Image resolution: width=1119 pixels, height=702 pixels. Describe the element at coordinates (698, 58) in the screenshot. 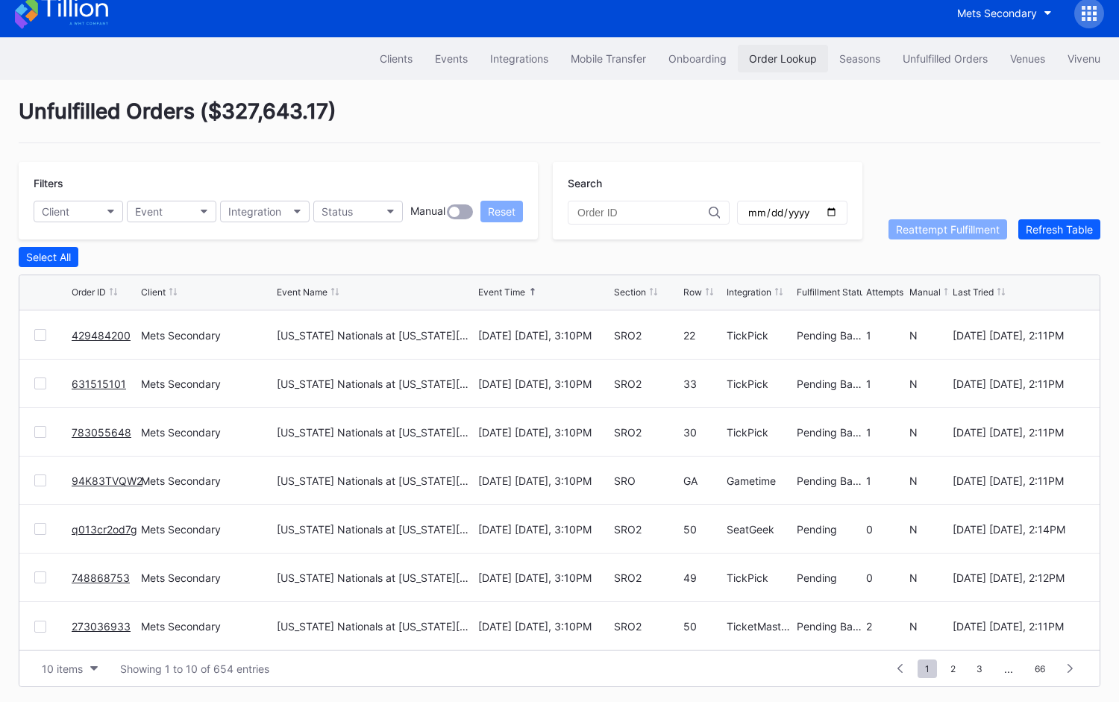

I see `a: Onboarding` at that location.